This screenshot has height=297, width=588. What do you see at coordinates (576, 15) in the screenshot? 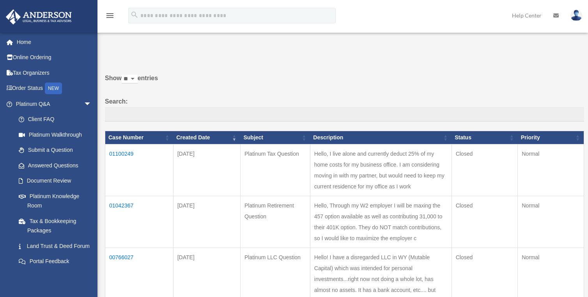
I see `img: User Pic` at bounding box center [576, 15].